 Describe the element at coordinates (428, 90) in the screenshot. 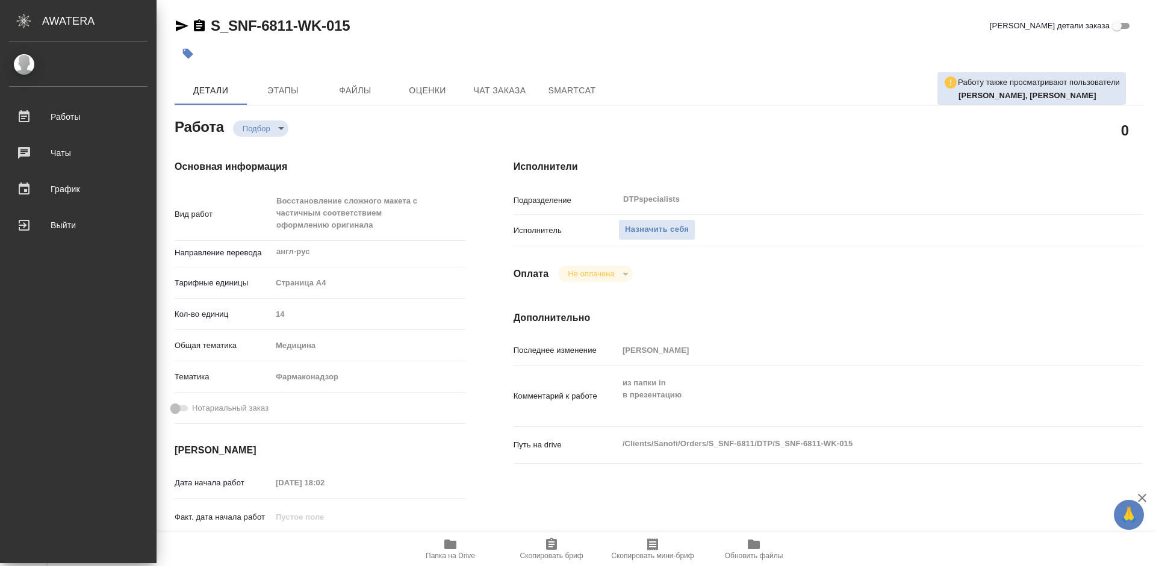

I see `span: Оценки` at that location.